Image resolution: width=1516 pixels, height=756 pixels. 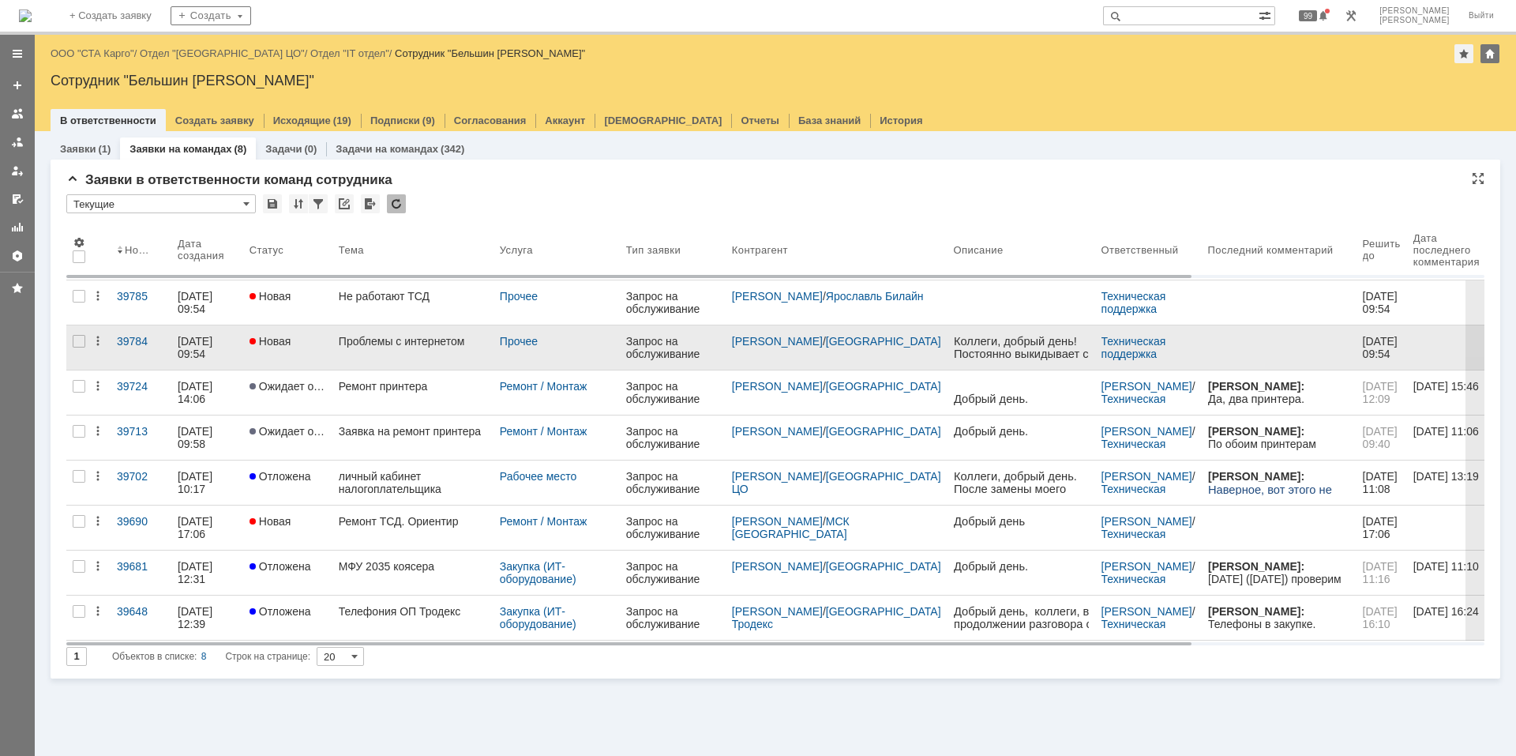 What do you see at coordinates (108, 120) in the screenshot?
I see `a: В ответственности` at bounding box center [108, 120].